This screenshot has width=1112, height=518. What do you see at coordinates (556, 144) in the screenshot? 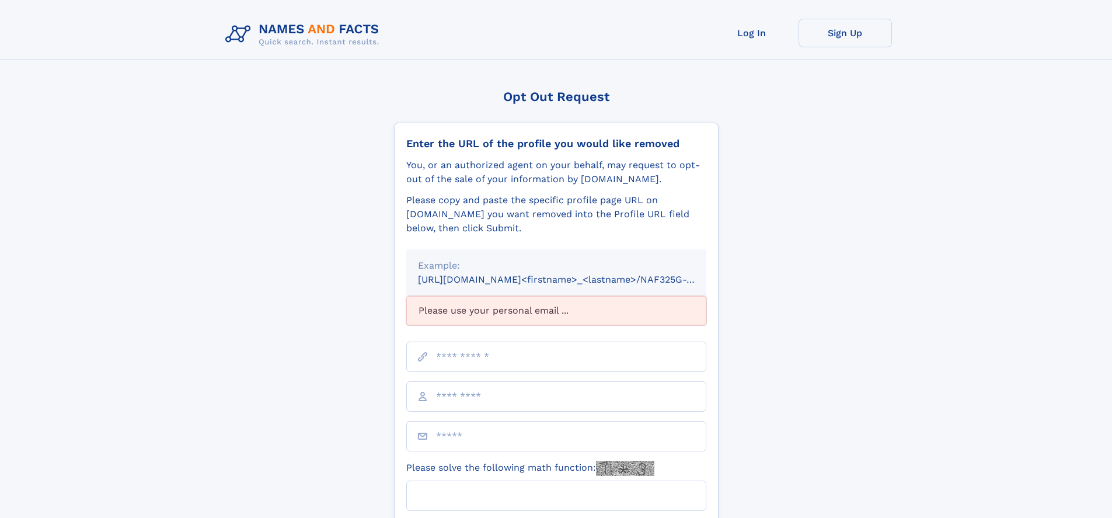
I see `div: Enter the URL of the profile you would like removed` at bounding box center [556, 144].